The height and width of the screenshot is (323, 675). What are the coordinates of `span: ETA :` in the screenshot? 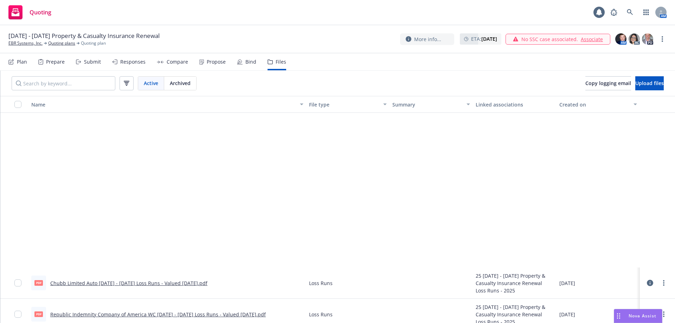 It's located at (484, 39).